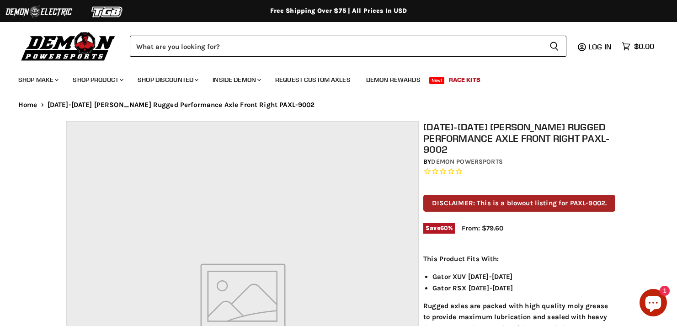 The width and height of the screenshot is (677, 326). Describe the element at coordinates (313, 80) in the screenshot. I see `a: Request Custom Axles` at that location.